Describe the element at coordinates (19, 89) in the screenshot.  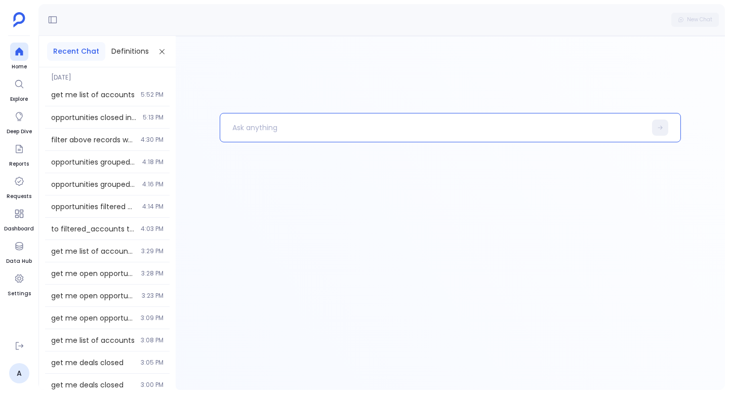
I see `a: Explore` at that location.